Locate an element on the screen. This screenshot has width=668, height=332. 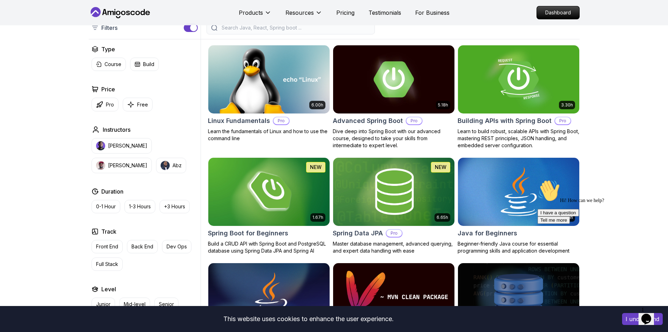
button: Back End is located at coordinates (142, 246).